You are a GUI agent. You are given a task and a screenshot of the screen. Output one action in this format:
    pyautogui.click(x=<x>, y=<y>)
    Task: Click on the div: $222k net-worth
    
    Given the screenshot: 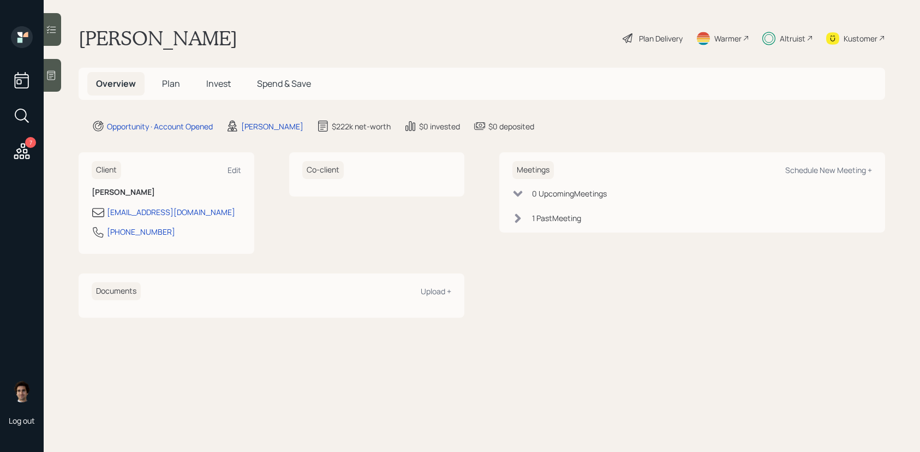 What is the action you would take?
    pyautogui.click(x=361, y=126)
    